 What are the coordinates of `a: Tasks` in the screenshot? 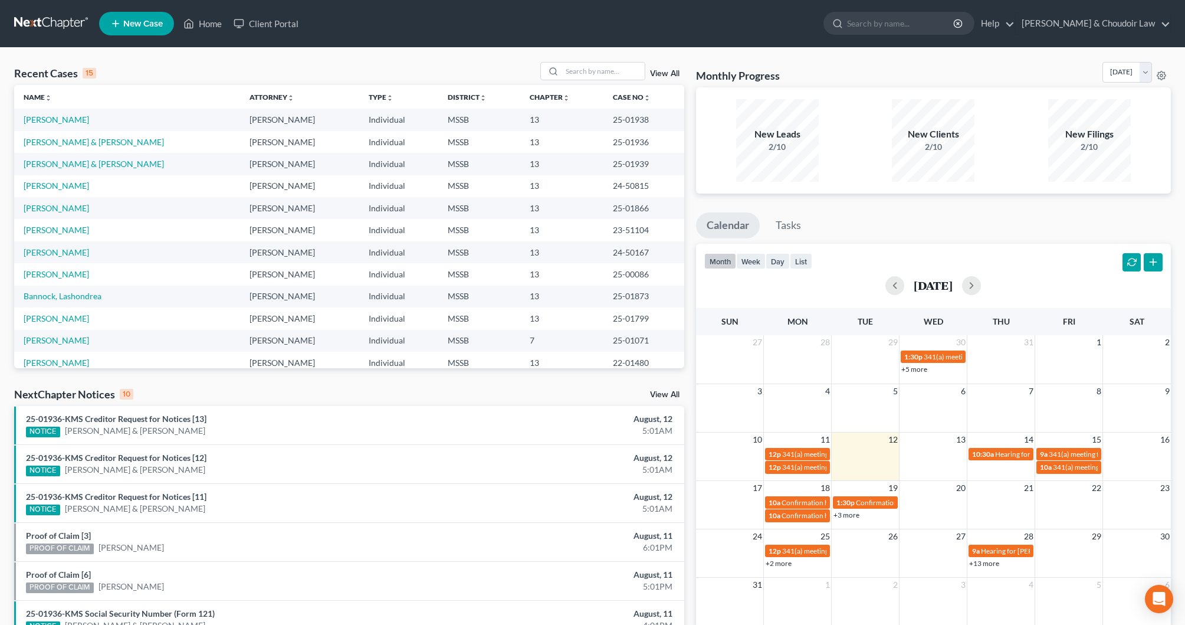 It's located at (788, 225).